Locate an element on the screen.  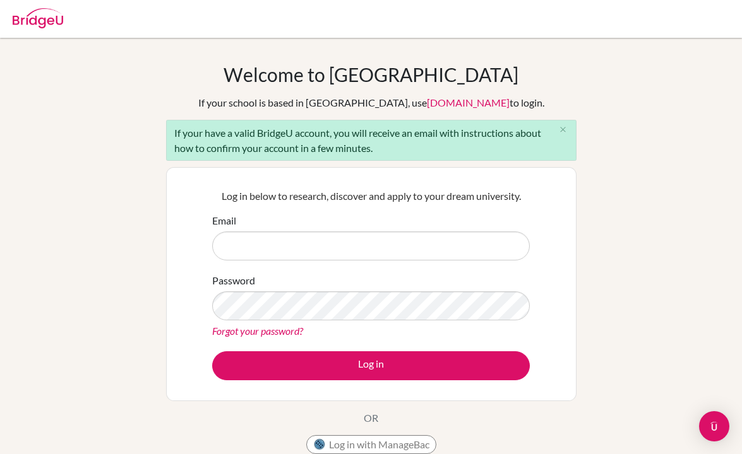
label: Email is located at coordinates (224, 221).